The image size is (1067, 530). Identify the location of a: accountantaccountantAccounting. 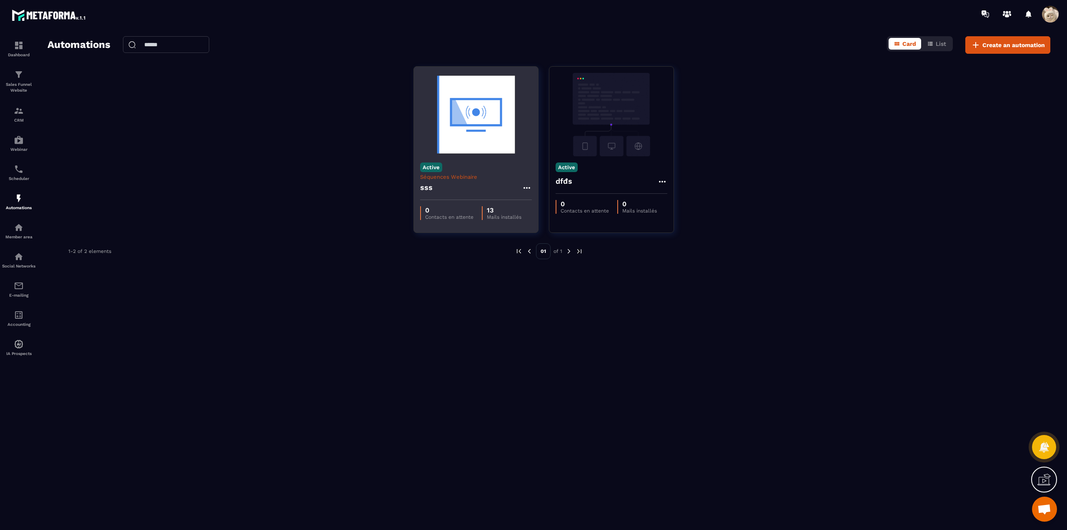
(19, 318).